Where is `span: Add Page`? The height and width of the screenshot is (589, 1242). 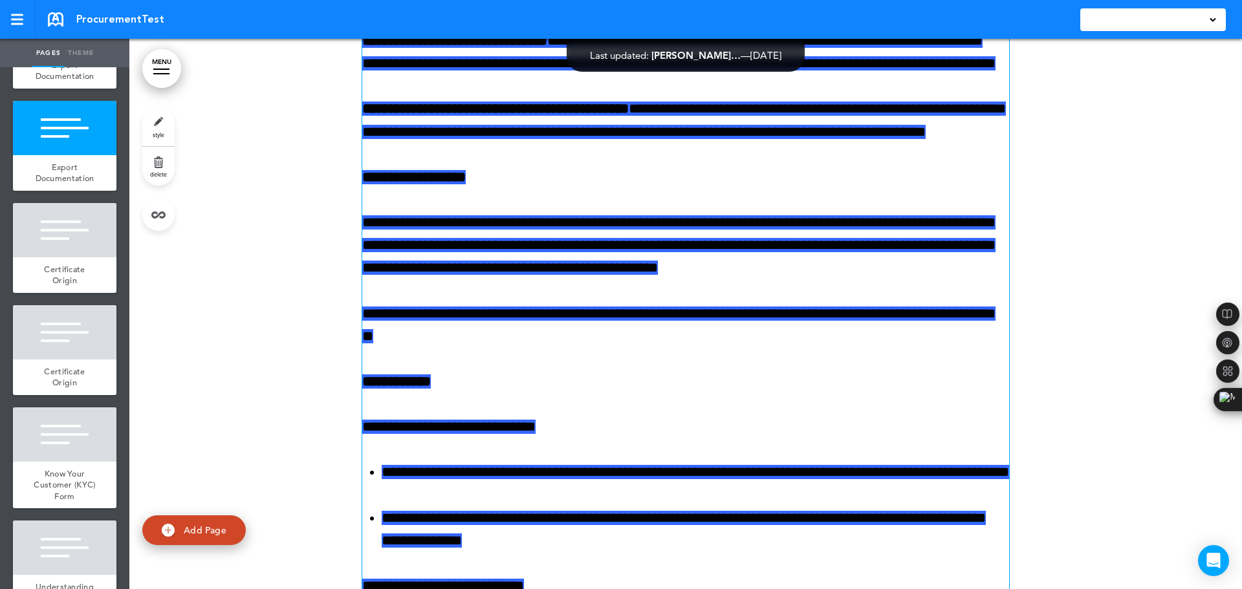
span: Add Page is located at coordinates (205, 530).